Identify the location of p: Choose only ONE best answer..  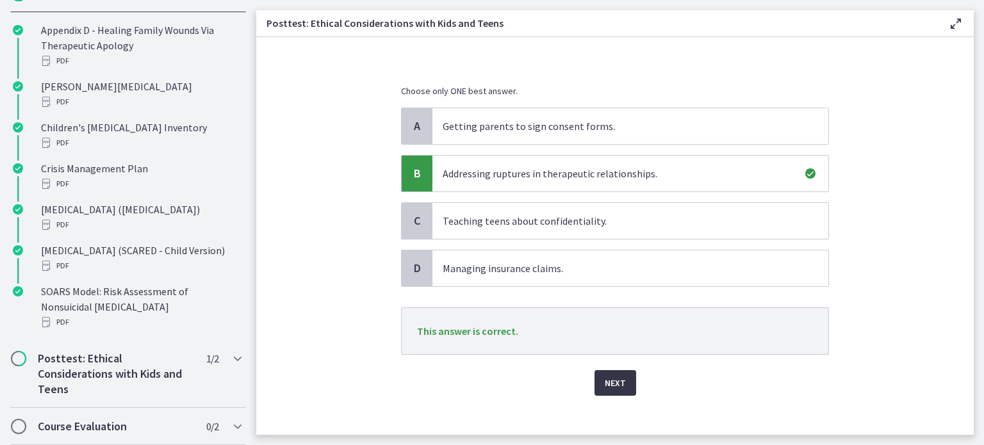
(615, 91).